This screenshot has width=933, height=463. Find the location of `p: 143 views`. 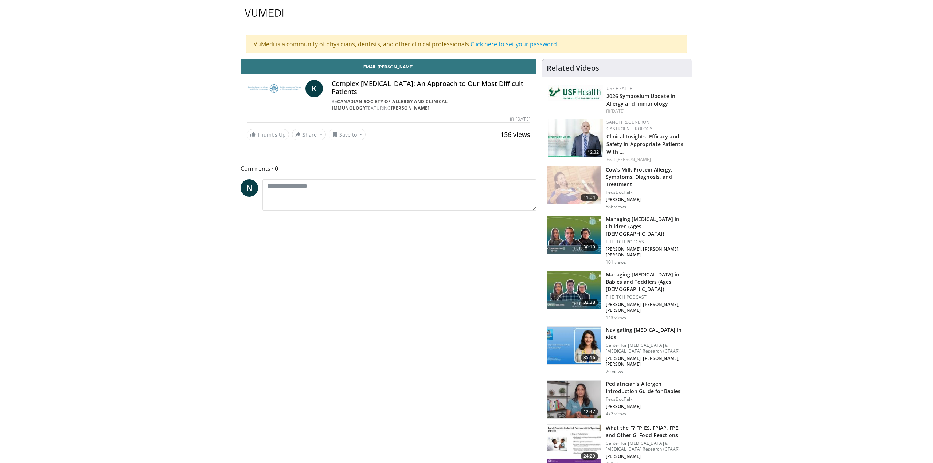

p: 143 views is located at coordinates (616, 318).